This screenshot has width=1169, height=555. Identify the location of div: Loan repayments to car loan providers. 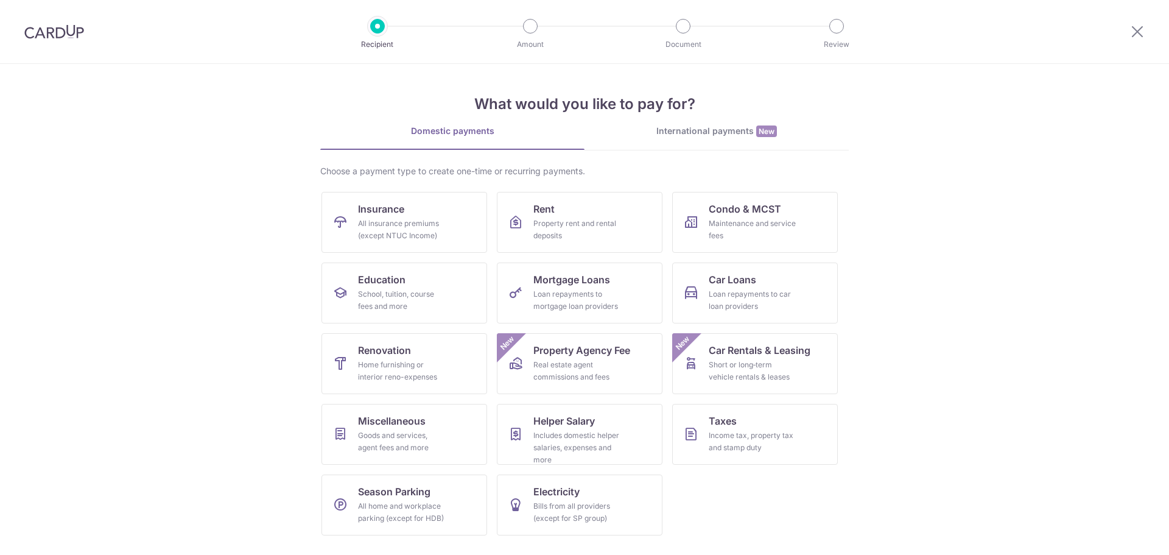
(753, 300).